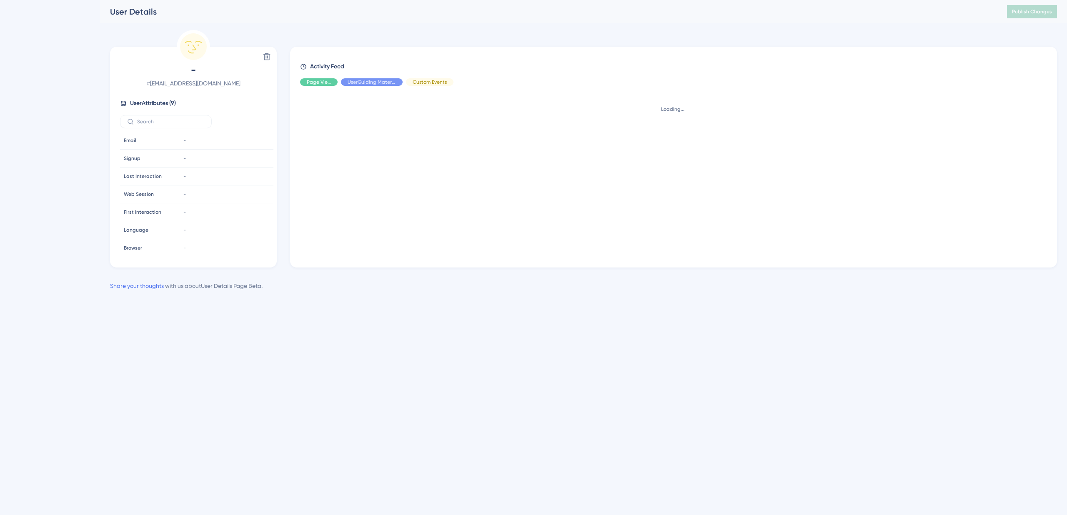 The height and width of the screenshot is (515, 1067). Describe the element at coordinates (319, 82) in the screenshot. I see `span: Page View` at that location.